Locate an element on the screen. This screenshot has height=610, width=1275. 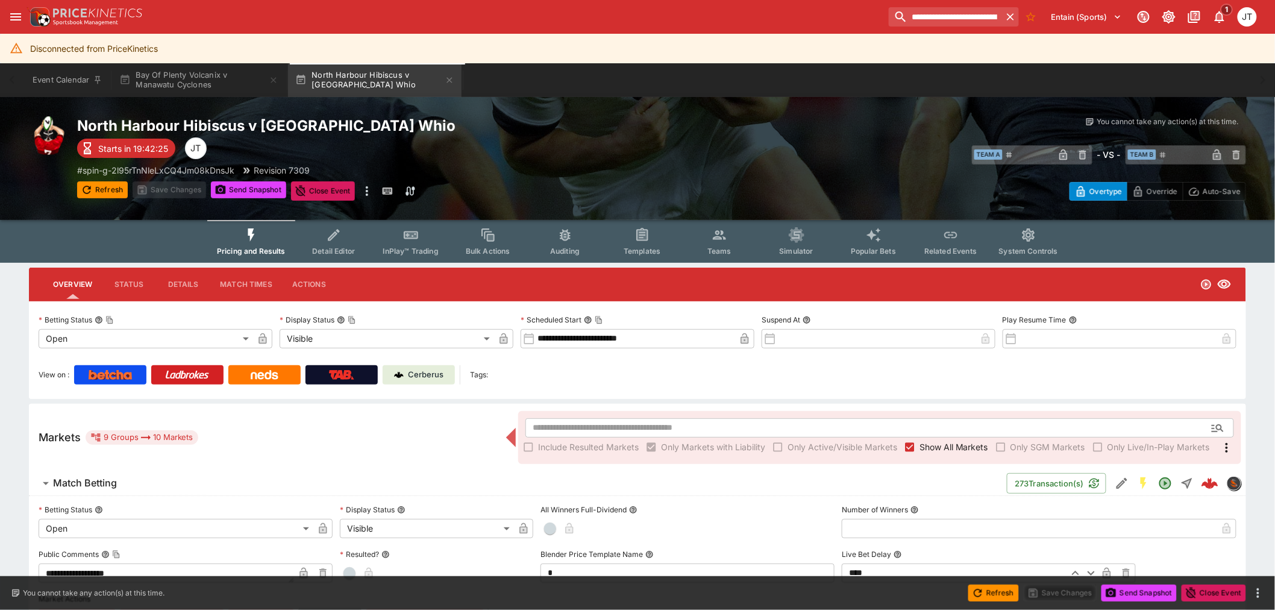
h6: Match Betting is located at coordinates (85, 483).